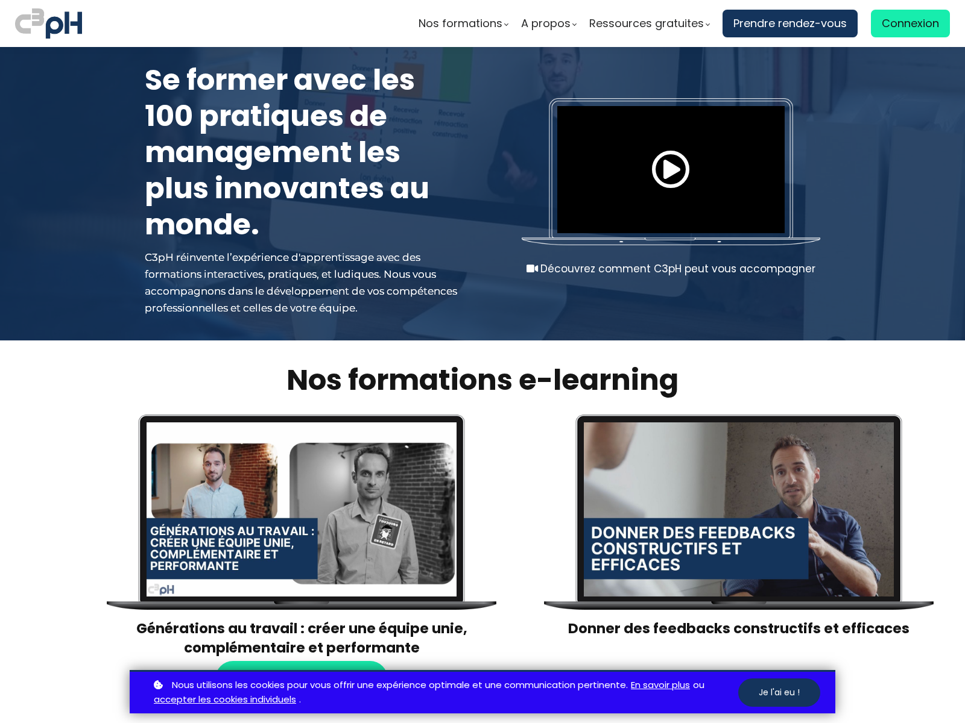 The width and height of the screenshot is (965, 723). What do you see at coordinates (548, 24) in the screenshot?
I see `a: A propos` at bounding box center [548, 24].